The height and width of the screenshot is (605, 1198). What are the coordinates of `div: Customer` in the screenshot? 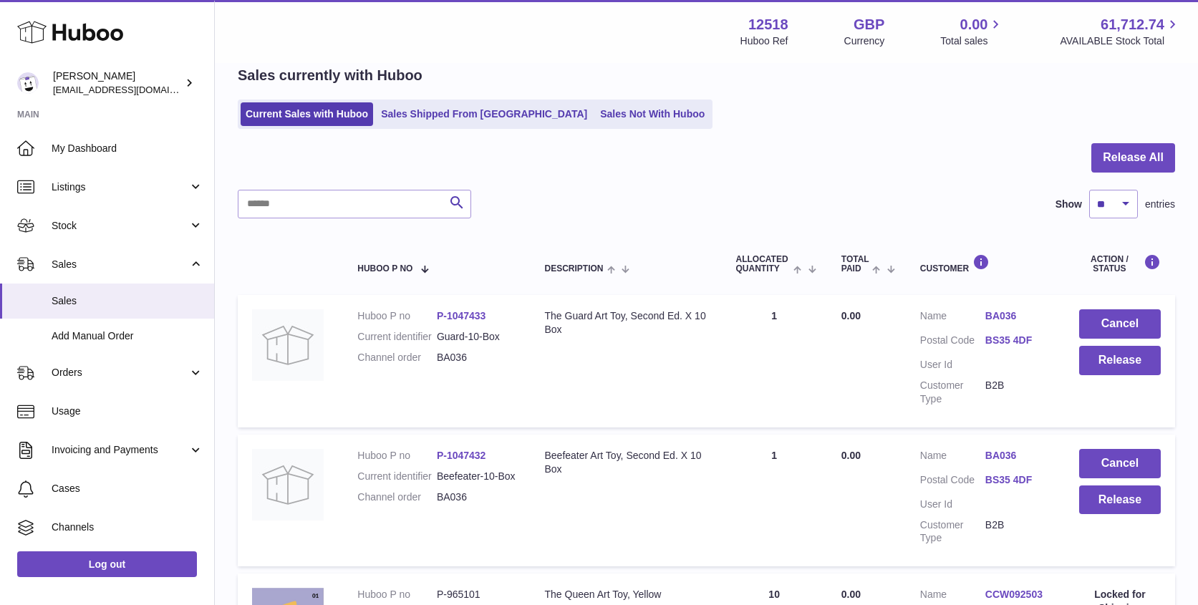 It's located at (985, 263).